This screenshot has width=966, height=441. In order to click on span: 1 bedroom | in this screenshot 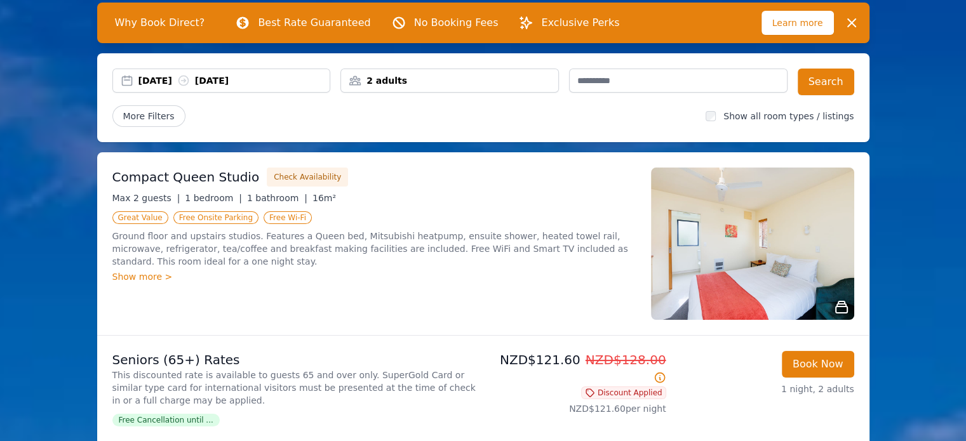, I will do `click(213, 198)`.